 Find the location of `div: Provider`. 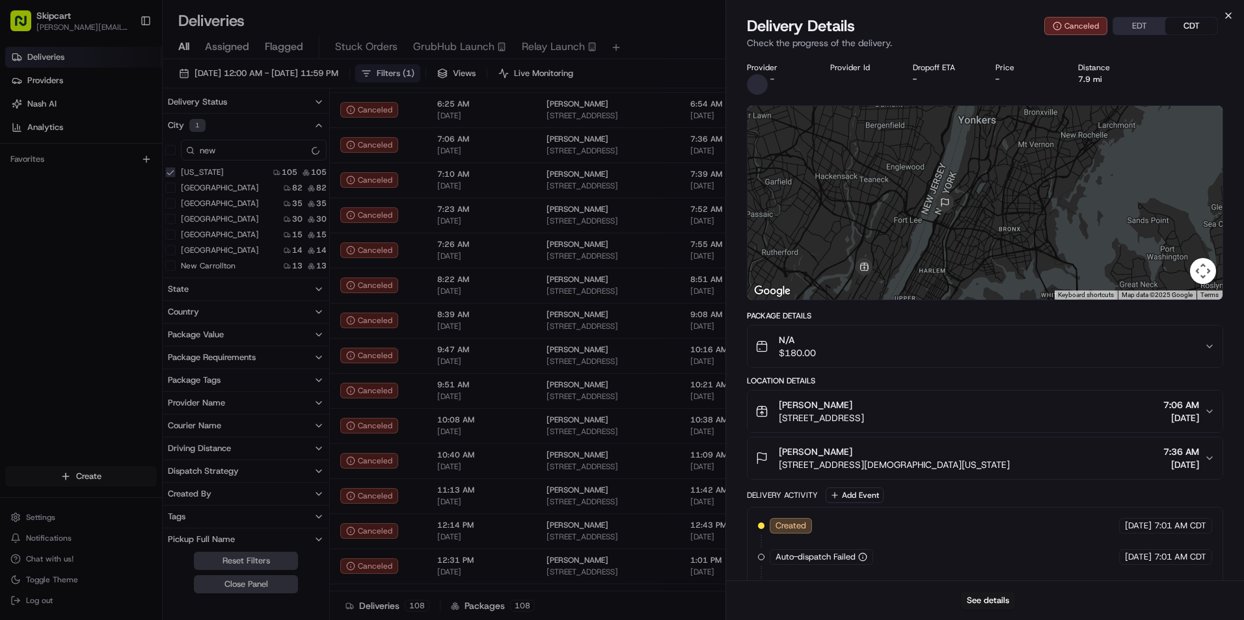

div: Provider is located at coordinates (777, 68).